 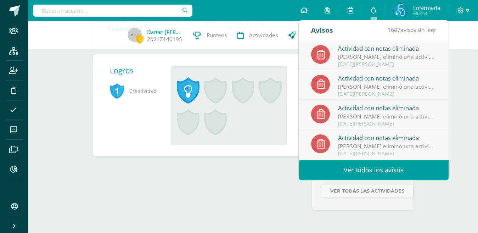 What do you see at coordinates (322, 30) in the screenshot?
I see `div: Avisos` at bounding box center [322, 30].